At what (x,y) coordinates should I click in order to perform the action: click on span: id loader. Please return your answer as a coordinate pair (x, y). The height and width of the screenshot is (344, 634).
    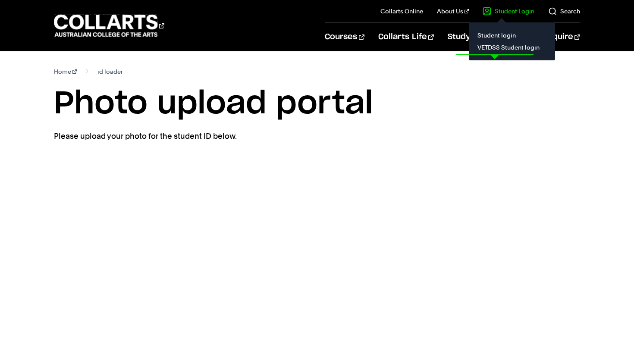
    Looking at the image, I should click on (110, 72).